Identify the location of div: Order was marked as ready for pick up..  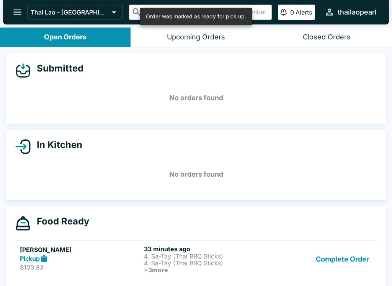
(196, 16).